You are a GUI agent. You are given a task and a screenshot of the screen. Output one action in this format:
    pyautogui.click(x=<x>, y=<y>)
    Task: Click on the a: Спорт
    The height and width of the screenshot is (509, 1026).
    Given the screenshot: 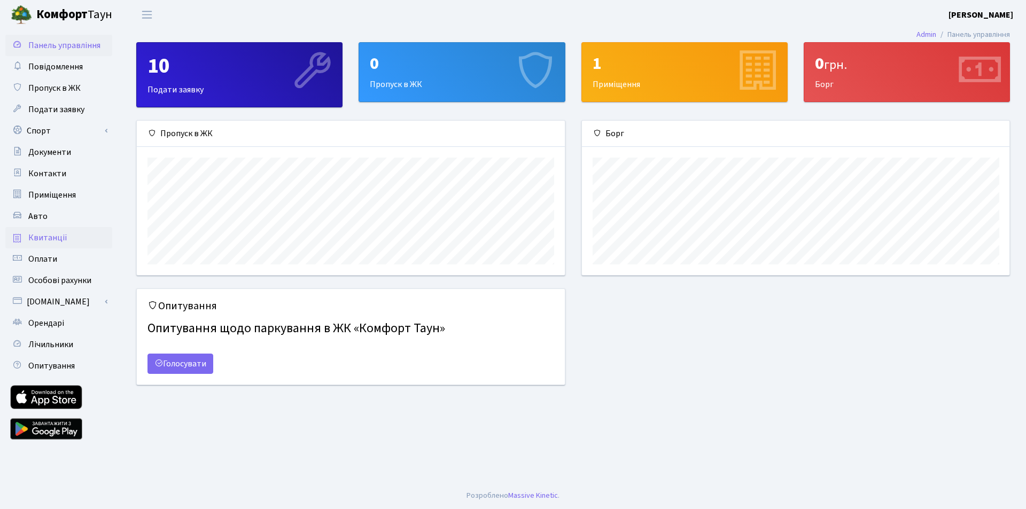 What is the action you would take?
    pyautogui.click(x=59, y=131)
    